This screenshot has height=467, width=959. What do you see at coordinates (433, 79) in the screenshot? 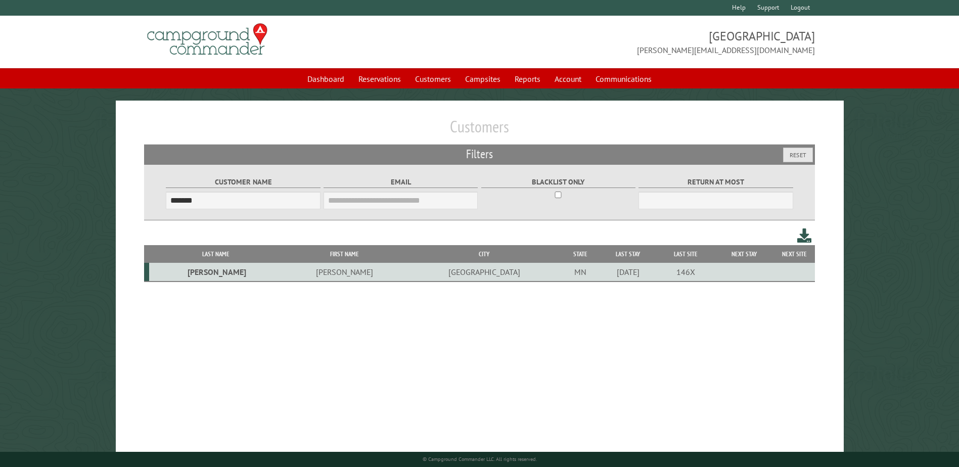
I see `a: Customers` at bounding box center [433, 79].